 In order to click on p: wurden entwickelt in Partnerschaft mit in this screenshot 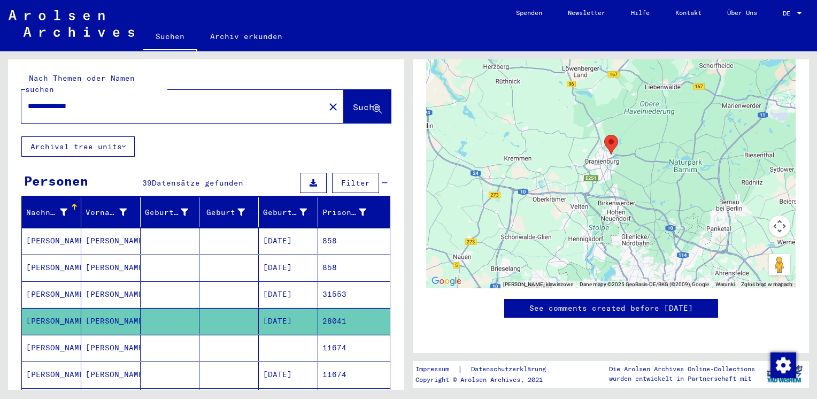, I will do `click(682, 379)`.